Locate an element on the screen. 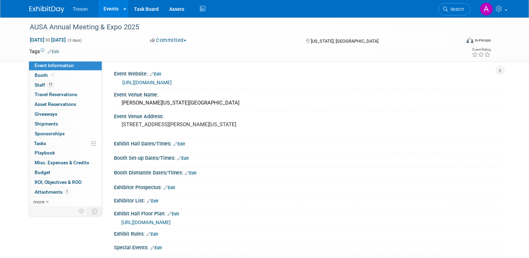 The height and width of the screenshot is (258, 529). span: Event Information is located at coordinates (54, 65).